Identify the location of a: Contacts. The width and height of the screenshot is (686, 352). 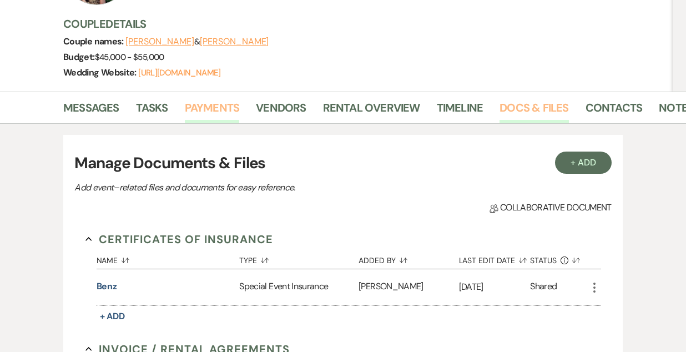
(613, 111).